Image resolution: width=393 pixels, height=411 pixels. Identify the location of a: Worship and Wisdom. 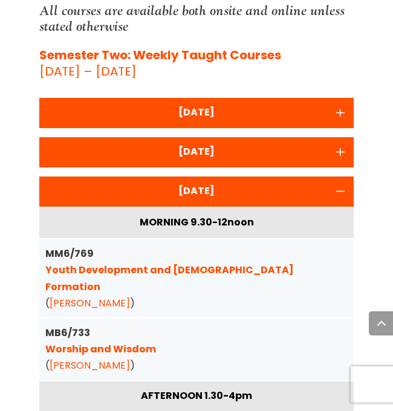
(100, 349).